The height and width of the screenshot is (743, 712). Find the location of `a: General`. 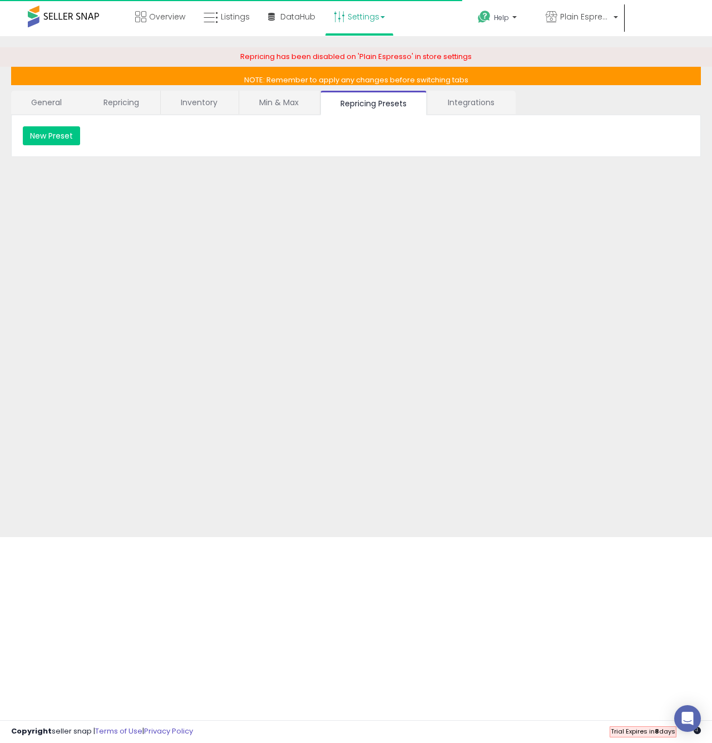

a: General is located at coordinates (47, 102).